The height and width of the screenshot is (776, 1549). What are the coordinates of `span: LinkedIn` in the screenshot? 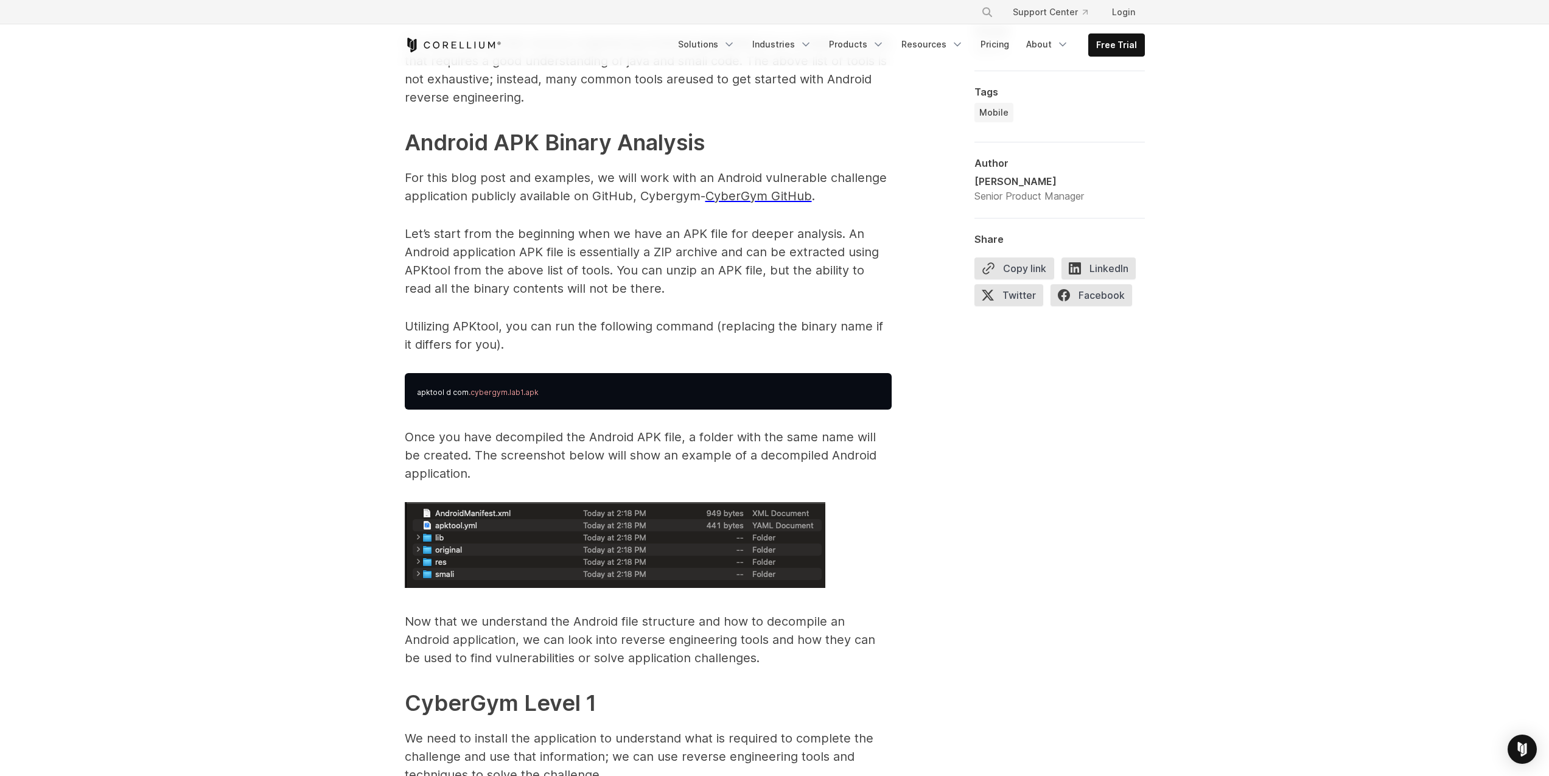 It's located at (1099, 268).